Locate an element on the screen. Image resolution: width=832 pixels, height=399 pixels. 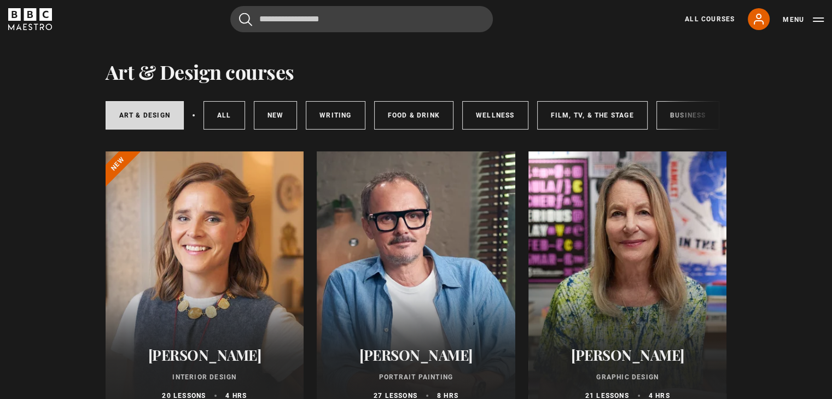
a: Film, TV, & The Stage is located at coordinates (593, 115).